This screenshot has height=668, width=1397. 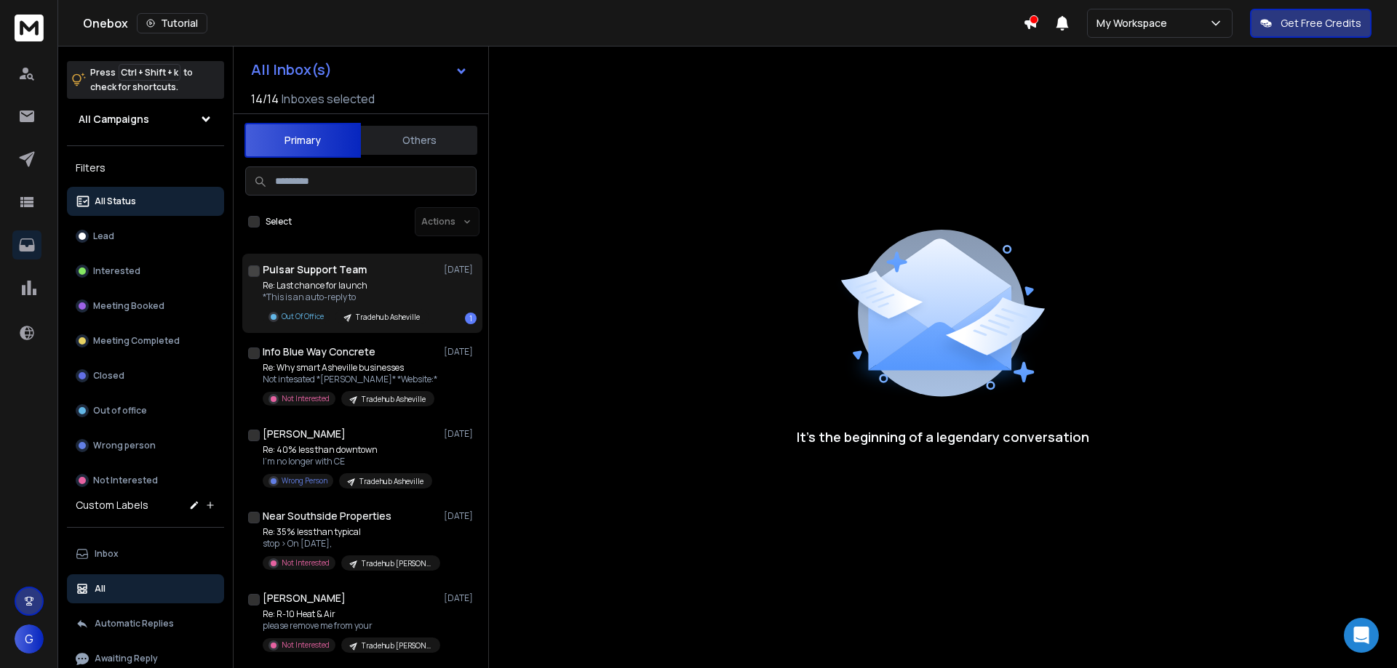 I want to click on span: G, so click(x=29, y=639).